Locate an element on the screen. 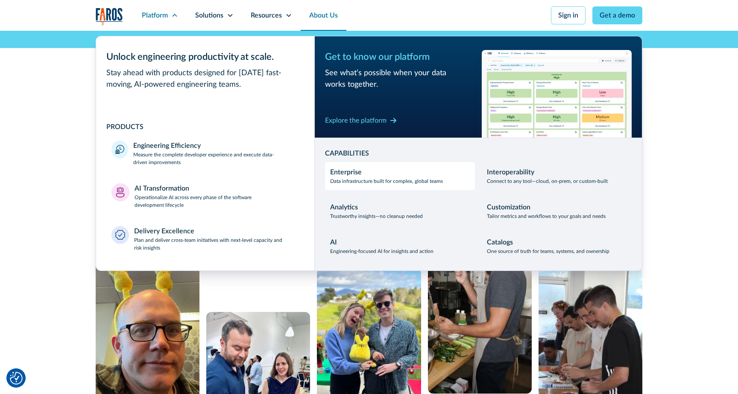 The width and height of the screenshot is (738, 394). div: Unlock engineering productivity at scale. is located at coordinates (205, 57).